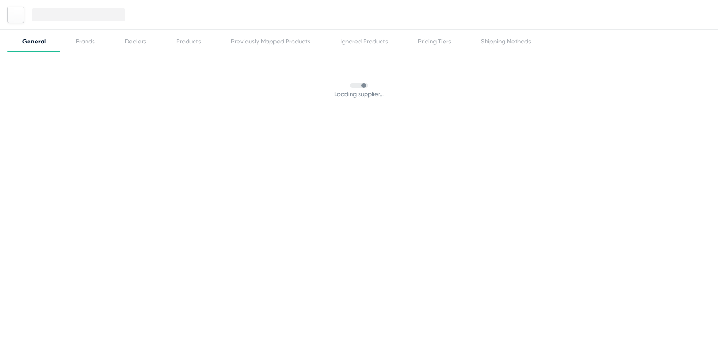 The width and height of the screenshot is (718, 341). I want to click on div: Brands, so click(85, 41).